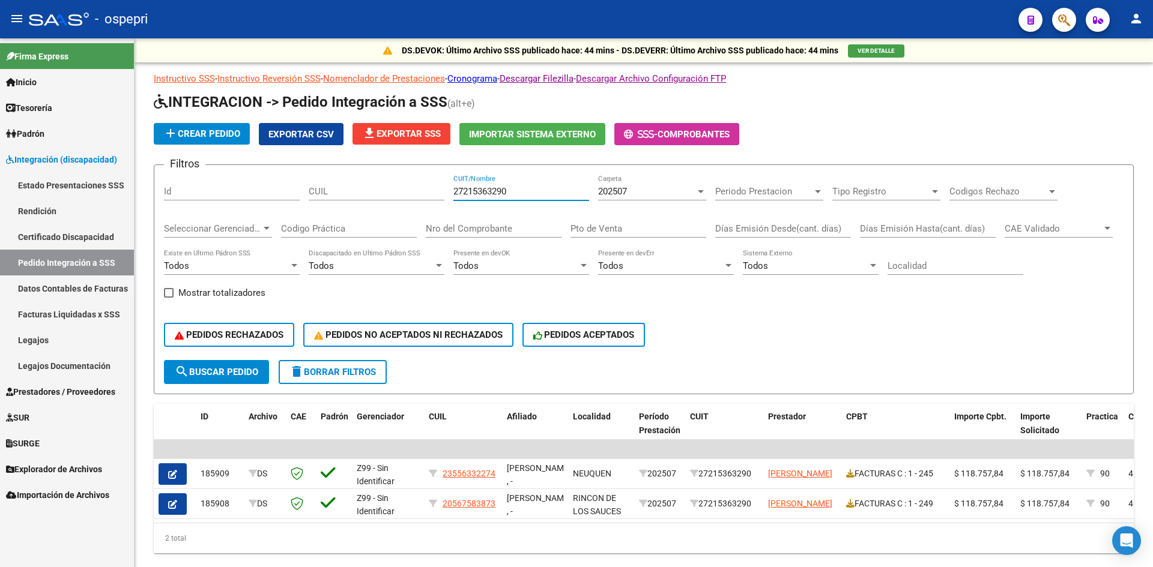  Describe the element at coordinates (58, 495) in the screenshot. I see `span: Importación de Archivos` at that location.